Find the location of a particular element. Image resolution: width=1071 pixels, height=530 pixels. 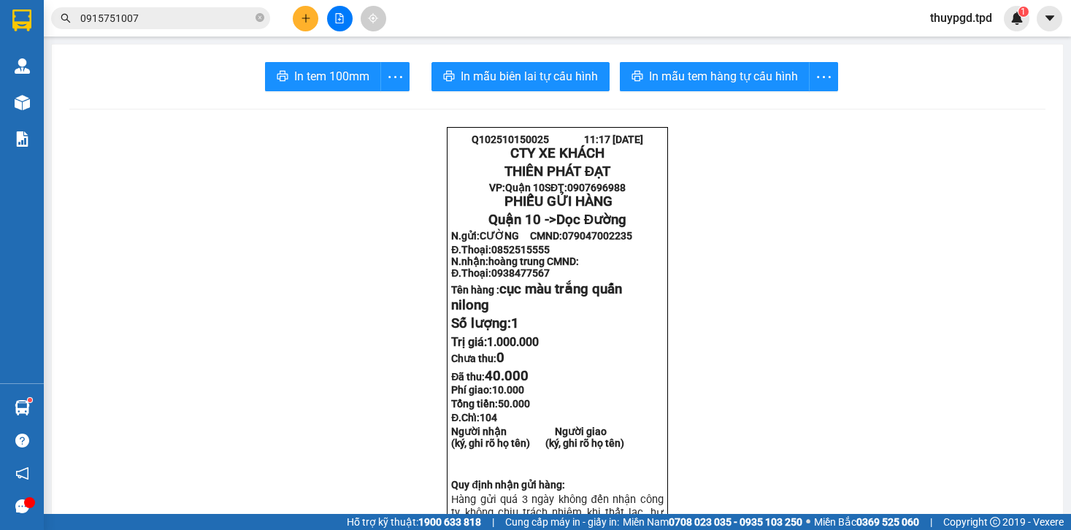

button: printerIn tem 100mm is located at coordinates (323, 77).